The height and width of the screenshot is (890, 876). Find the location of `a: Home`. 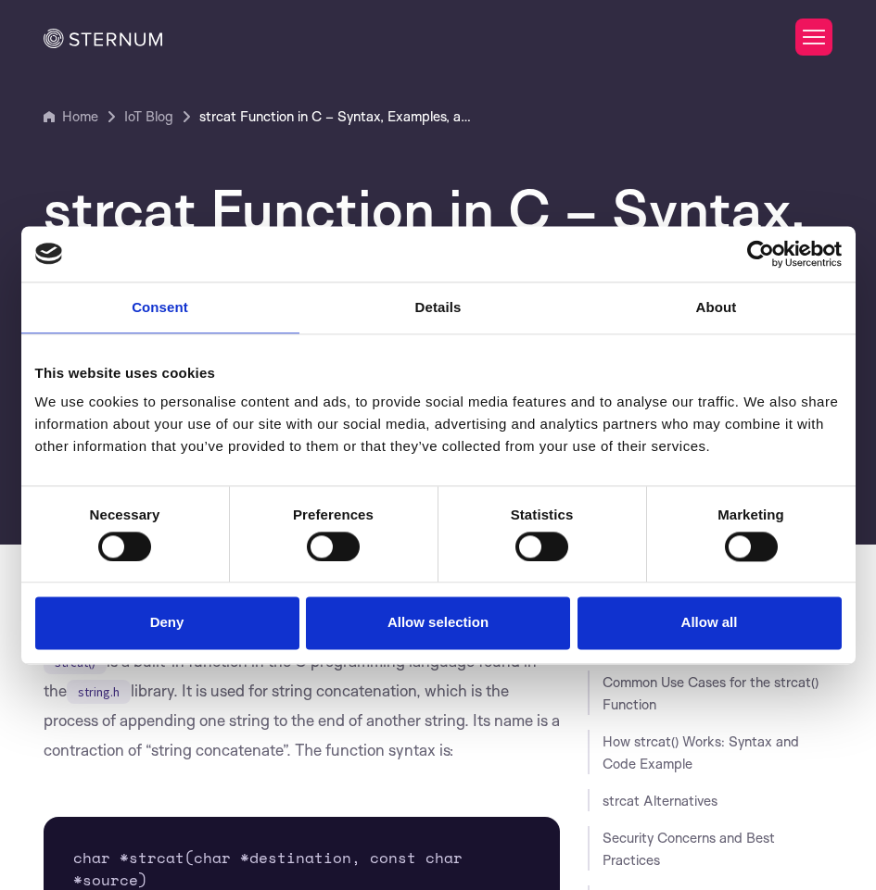

a: Home is located at coordinates (70, 117).